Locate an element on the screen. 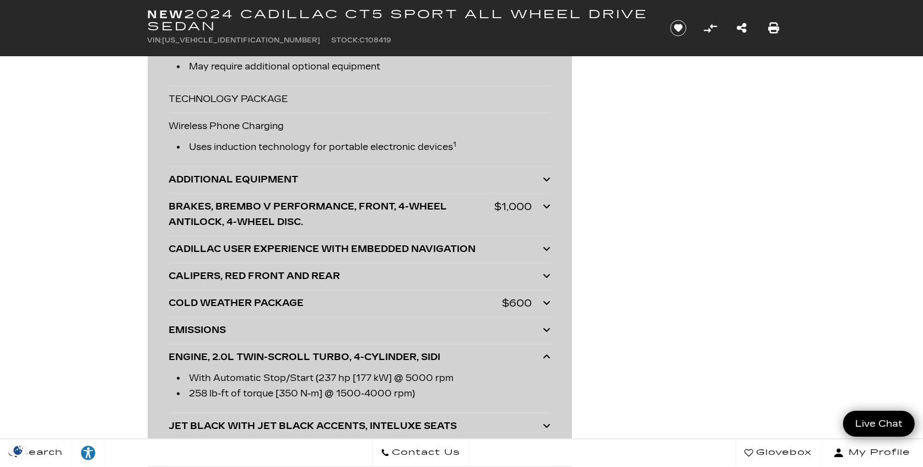 This screenshot has height=467, width=923. span: My Profile is located at coordinates (877, 453).